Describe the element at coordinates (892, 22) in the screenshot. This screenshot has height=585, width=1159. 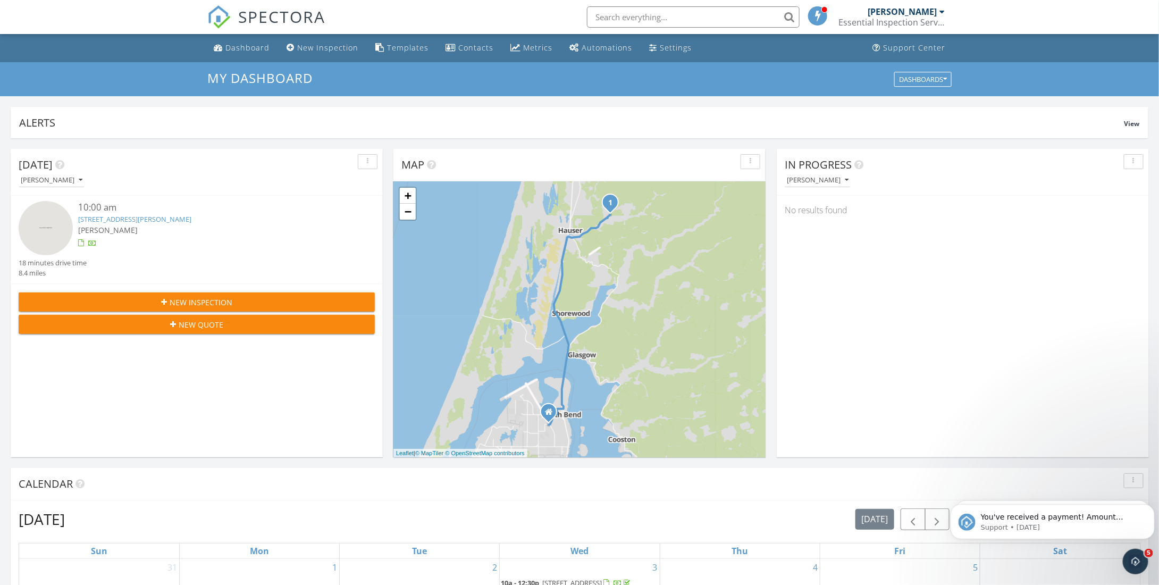
I see `div: Essential Inspection Services LLC` at that location.